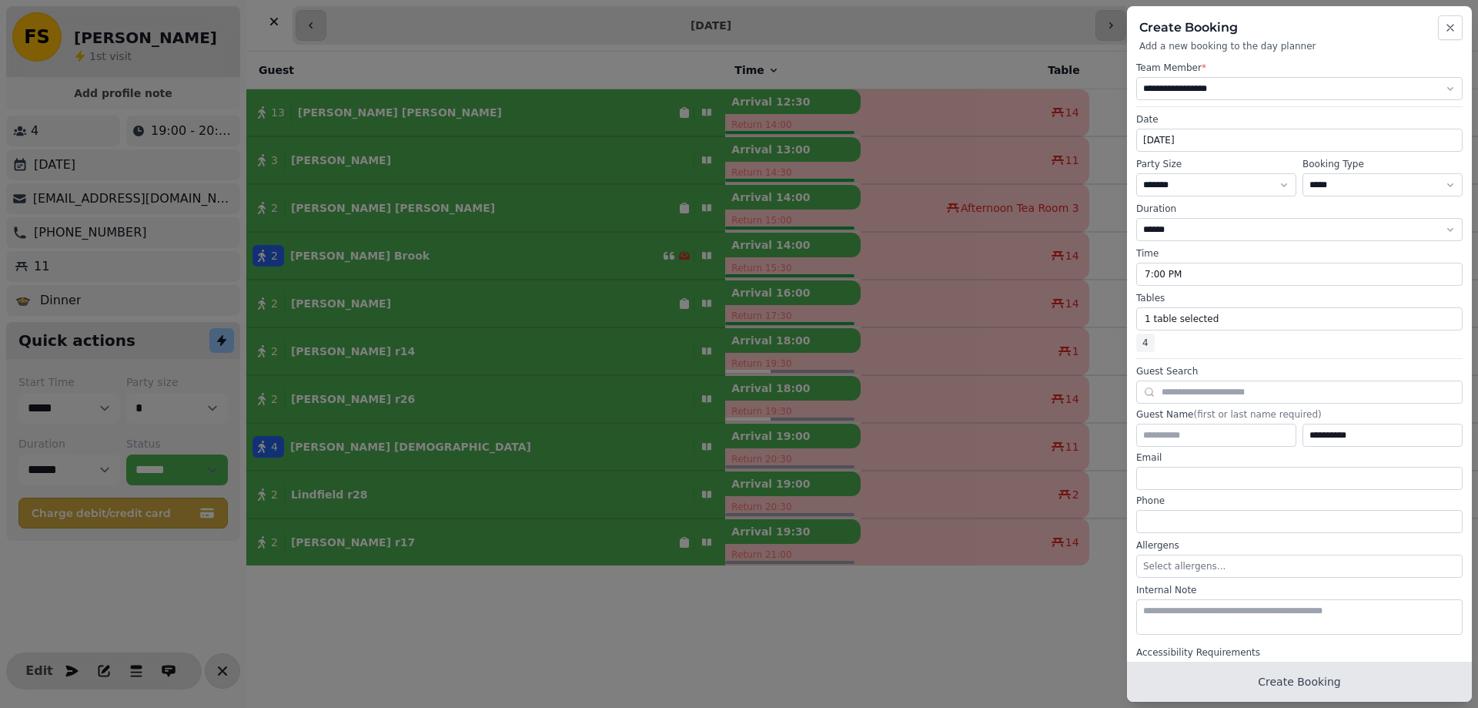 The height and width of the screenshot is (708, 1478). I want to click on label: Tables, so click(1300, 298).